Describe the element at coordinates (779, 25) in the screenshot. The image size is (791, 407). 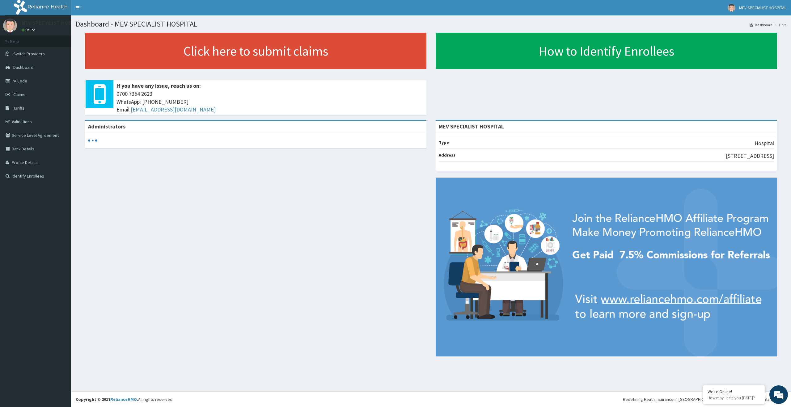
I see `li: Here` at that location.